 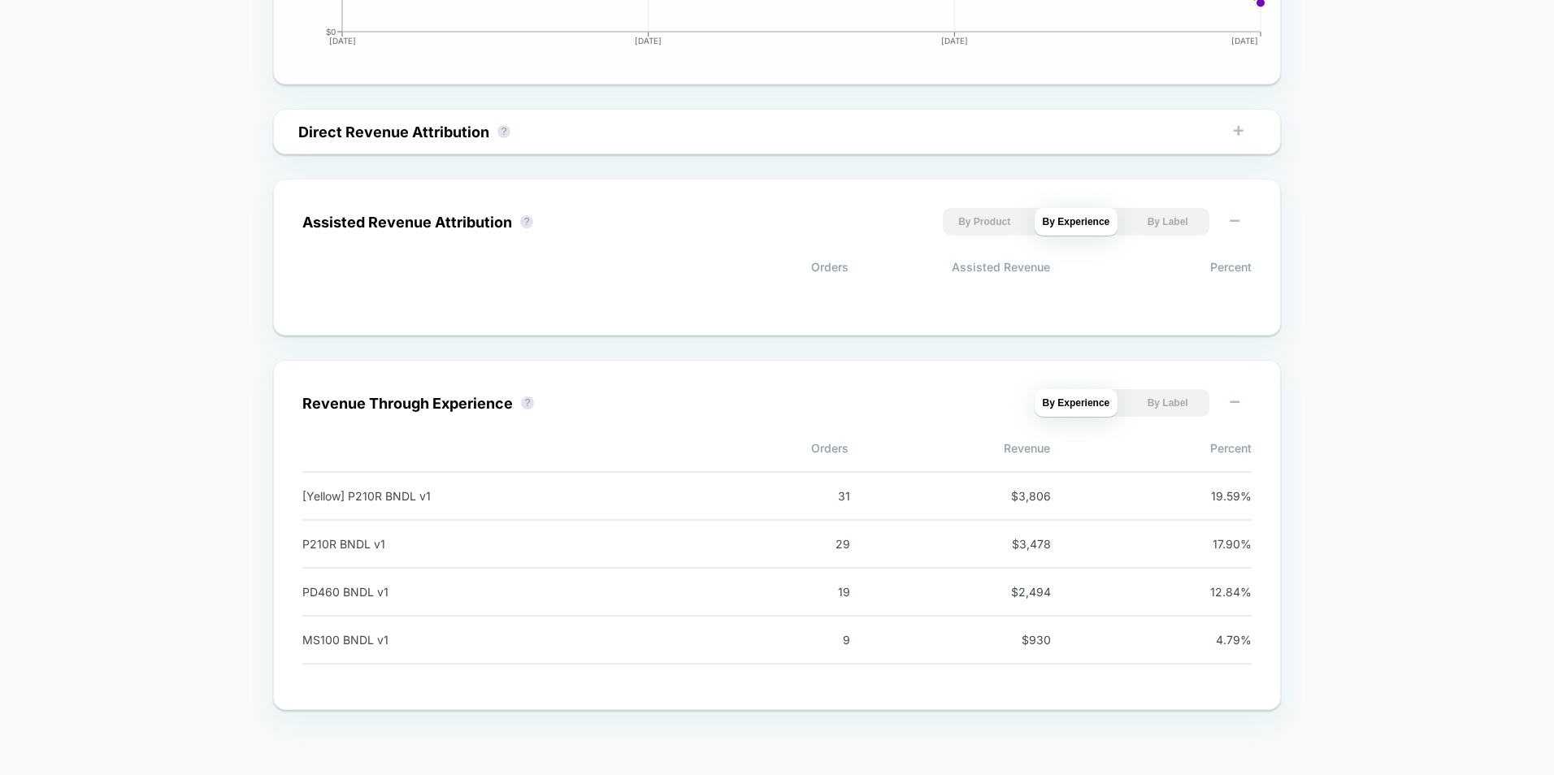 What do you see at coordinates (407, 222) in the screenshot?
I see `div: Assisted Revenue Attribution` at bounding box center [407, 222].